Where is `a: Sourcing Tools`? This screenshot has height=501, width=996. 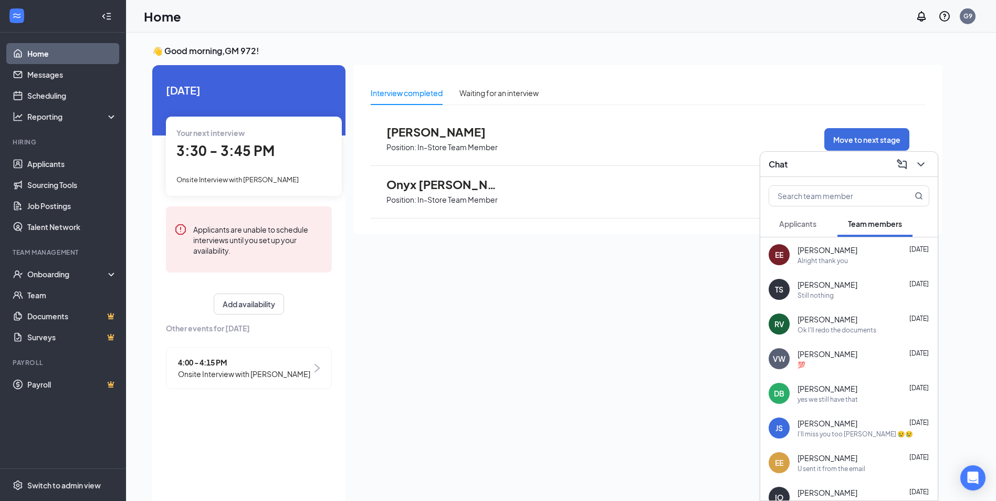 a: Sourcing Tools is located at coordinates (72, 185).